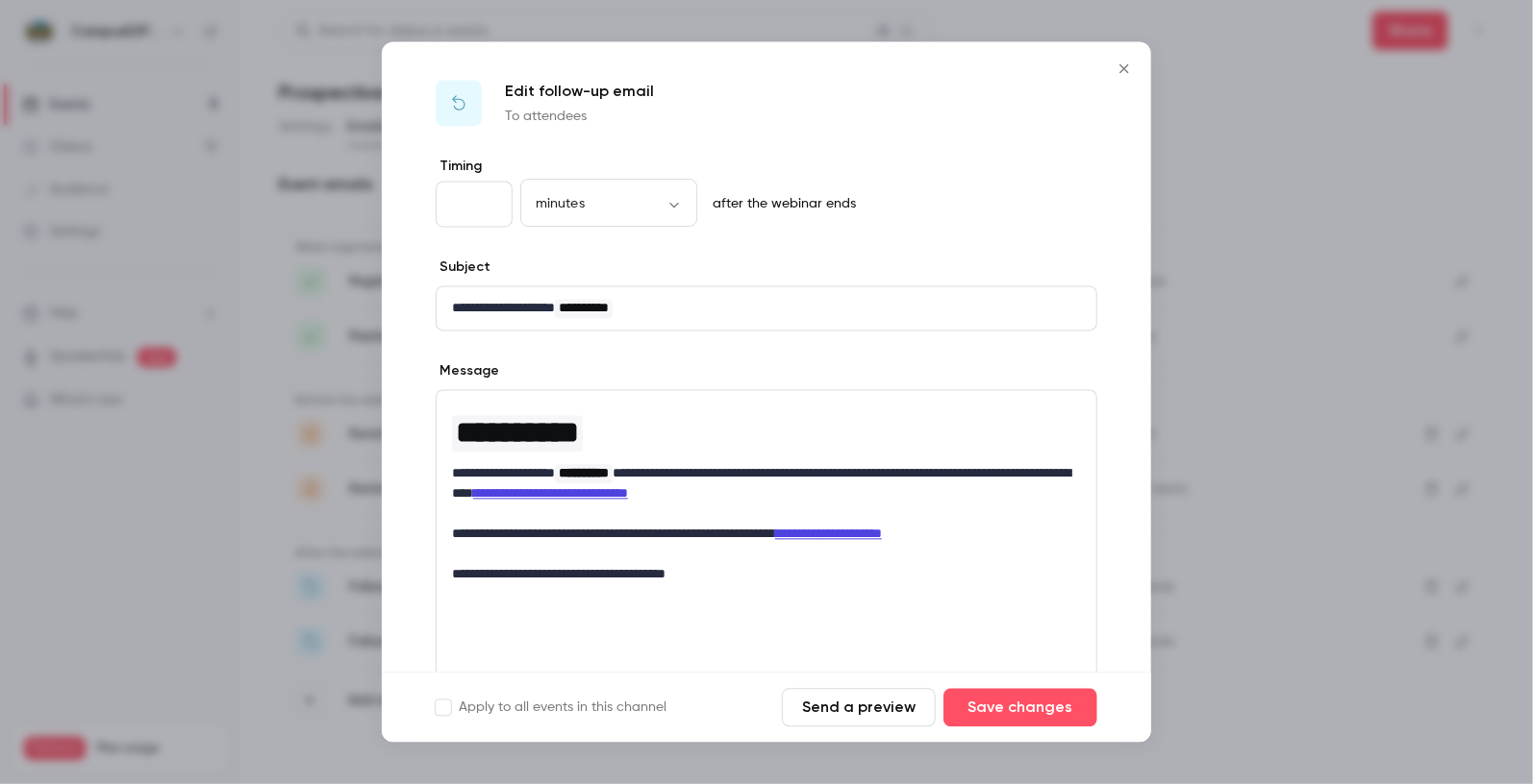  I want to click on p: Edit follow-up email, so click(579, 93).